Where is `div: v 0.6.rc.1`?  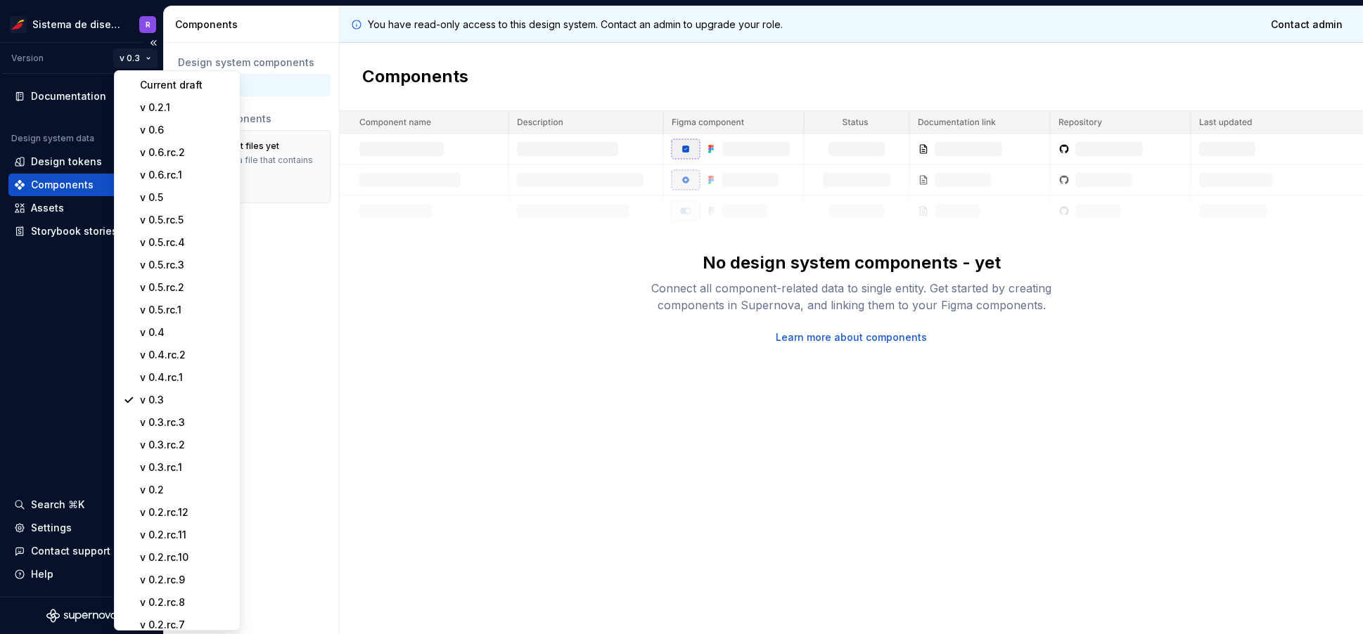
div: v 0.6.rc.1 is located at coordinates (186, 175).